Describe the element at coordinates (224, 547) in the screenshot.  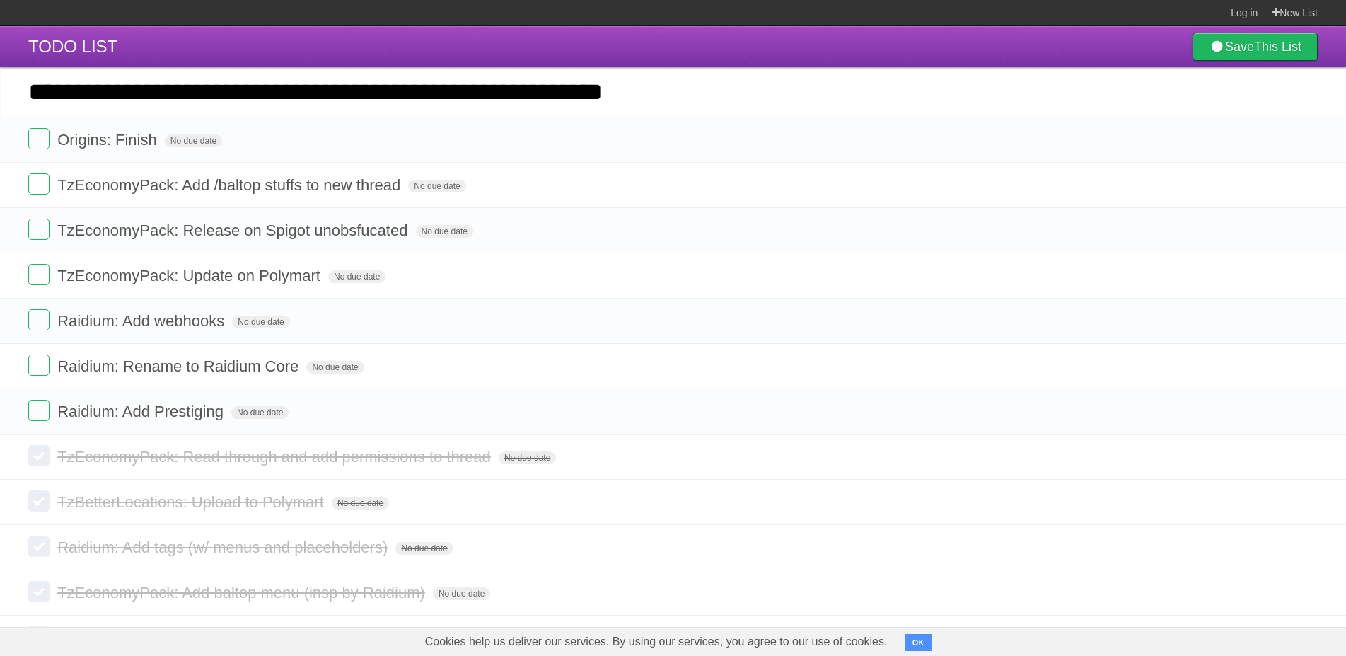
I see `span: Raidium: Add tags (w/ menus and placeholders)` at that location.